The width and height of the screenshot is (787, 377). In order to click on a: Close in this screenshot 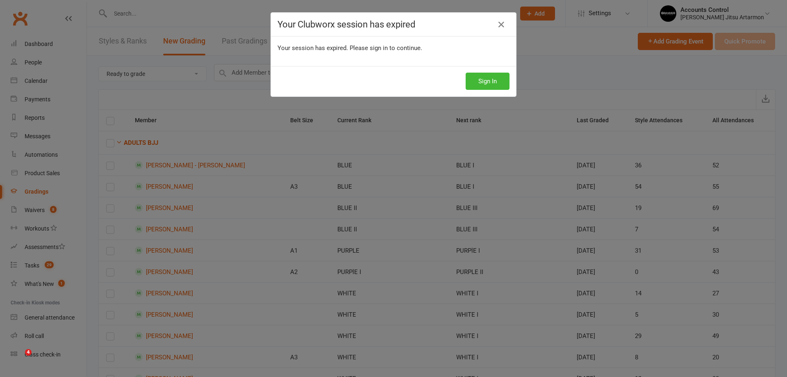, I will do `click(501, 25)`.